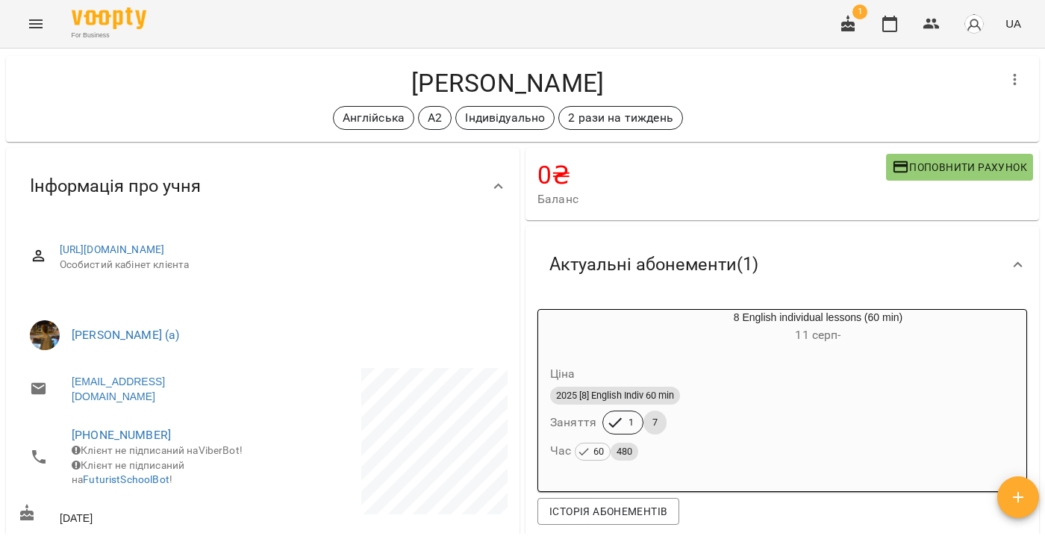 Image resolution: width=1045 pixels, height=542 pixels. I want to click on img: Наливайко Максим (а), so click(45, 335).